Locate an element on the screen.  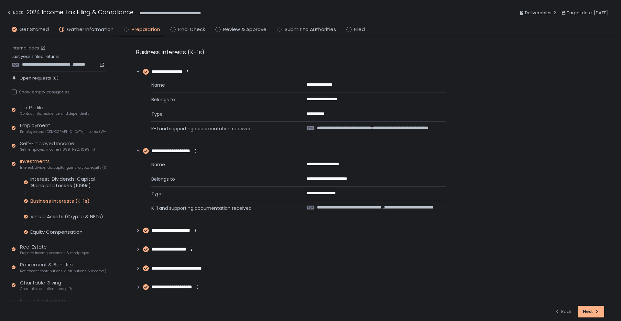
div: Investments is located at coordinates (63, 164).